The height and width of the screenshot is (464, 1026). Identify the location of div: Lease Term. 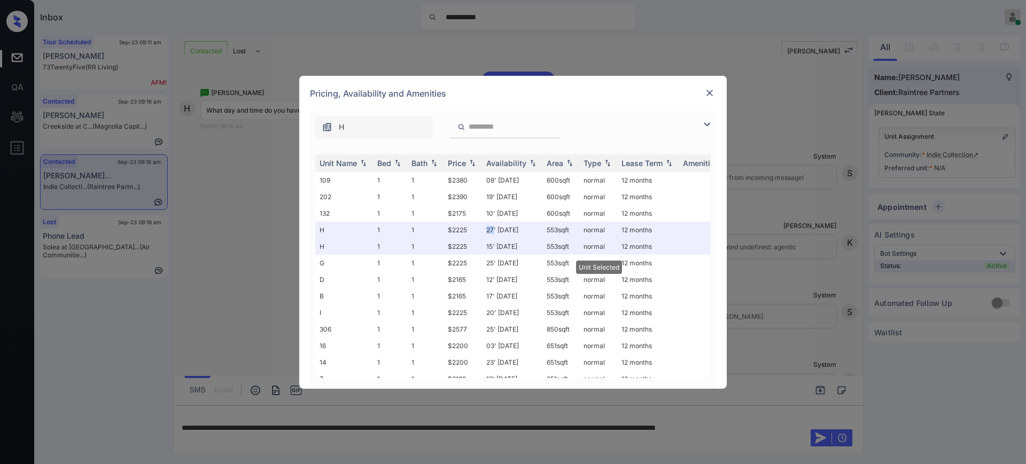
(642, 163).